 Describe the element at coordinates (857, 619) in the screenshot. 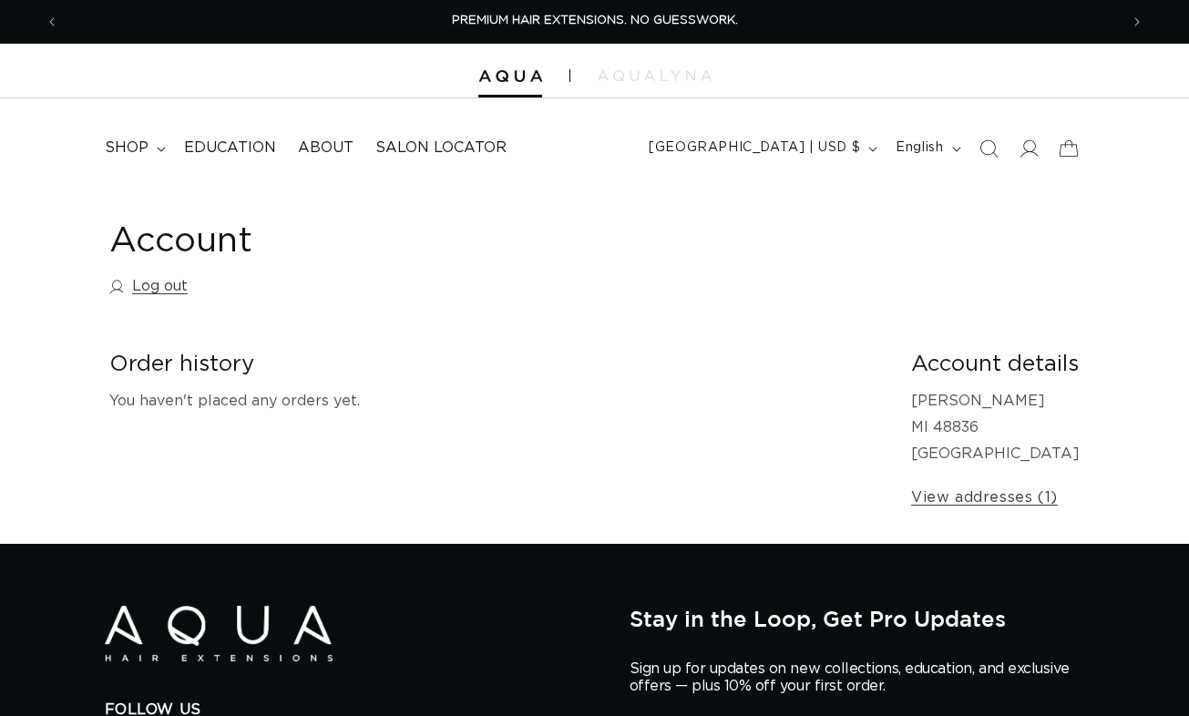

I see `h2: Stay in the Loop, Get Pro Updates` at that location.